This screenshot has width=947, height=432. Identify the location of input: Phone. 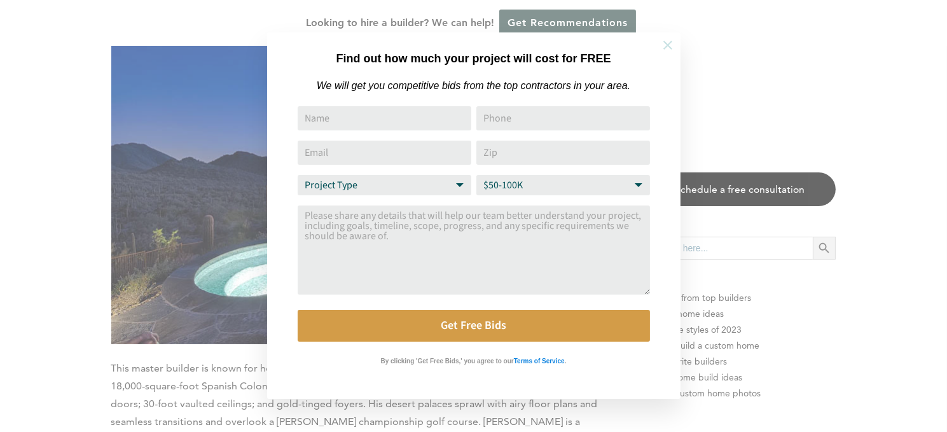
(563, 118).